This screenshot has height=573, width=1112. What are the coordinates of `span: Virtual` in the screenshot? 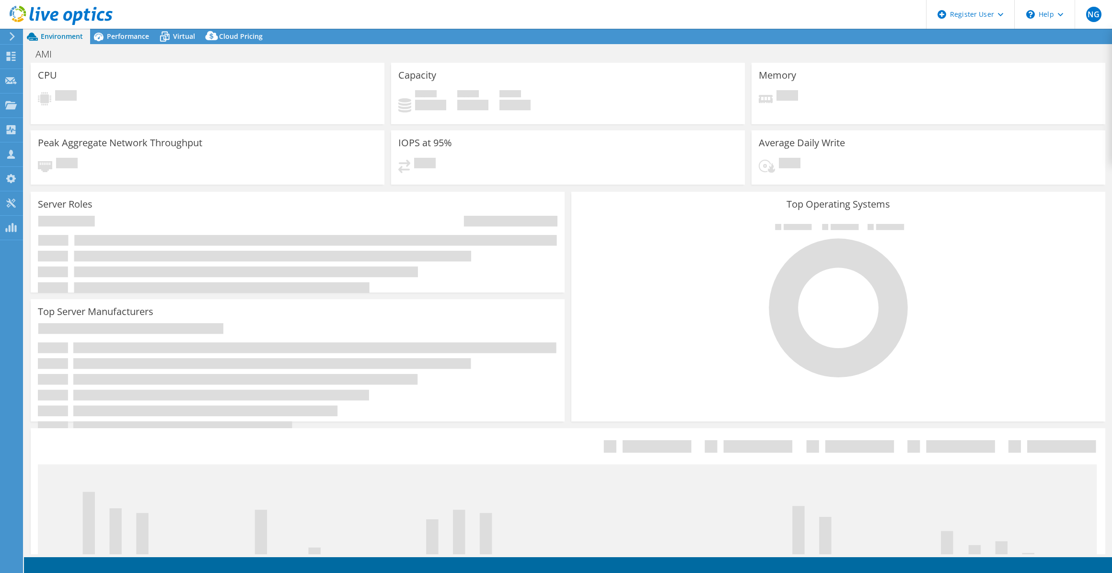 It's located at (184, 36).